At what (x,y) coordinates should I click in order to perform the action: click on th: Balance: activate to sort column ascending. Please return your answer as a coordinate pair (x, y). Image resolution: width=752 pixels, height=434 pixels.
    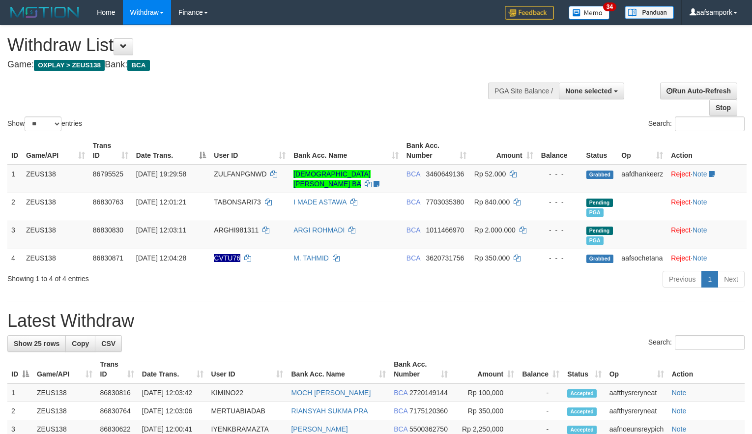
    Looking at the image, I should click on (541, 369).